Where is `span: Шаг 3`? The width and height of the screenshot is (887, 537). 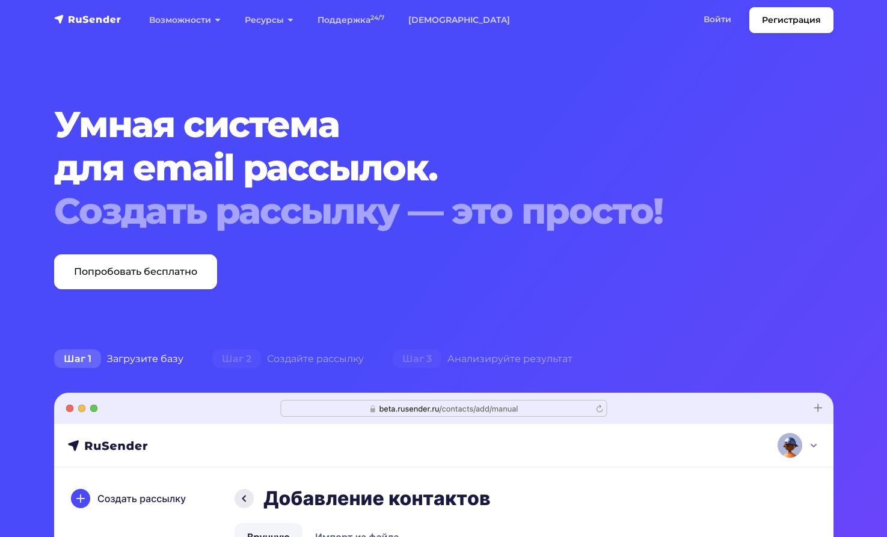
span: Шаг 3 is located at coordinates (417, 359).